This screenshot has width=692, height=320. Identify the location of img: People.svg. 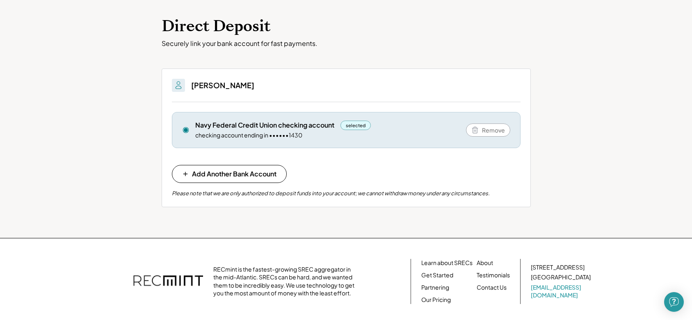
(178, 85).